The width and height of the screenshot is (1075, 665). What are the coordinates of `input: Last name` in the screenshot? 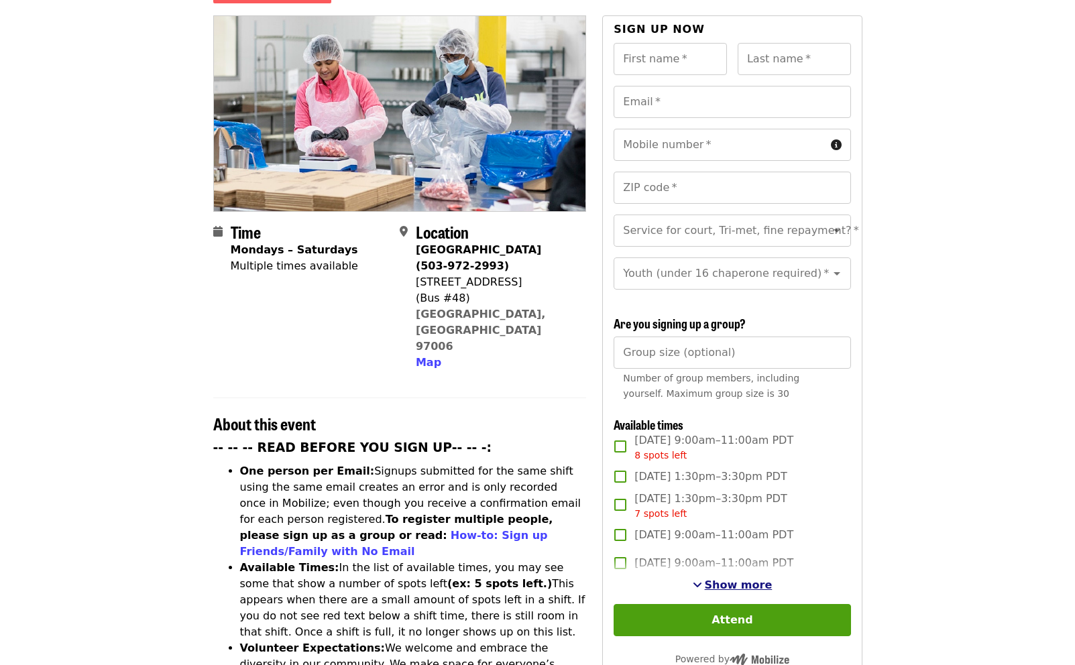 It's located at (794, 59).